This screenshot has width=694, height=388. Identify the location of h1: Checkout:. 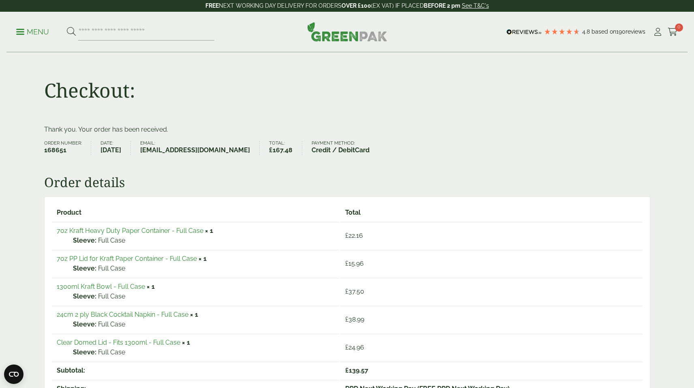
(90, 90).